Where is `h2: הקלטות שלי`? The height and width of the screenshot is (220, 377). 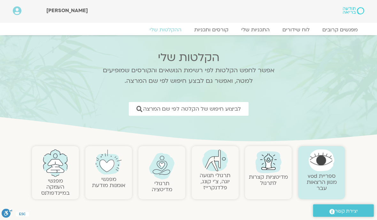 h2: הקלטות שלי is located at coordinates (189, 58).